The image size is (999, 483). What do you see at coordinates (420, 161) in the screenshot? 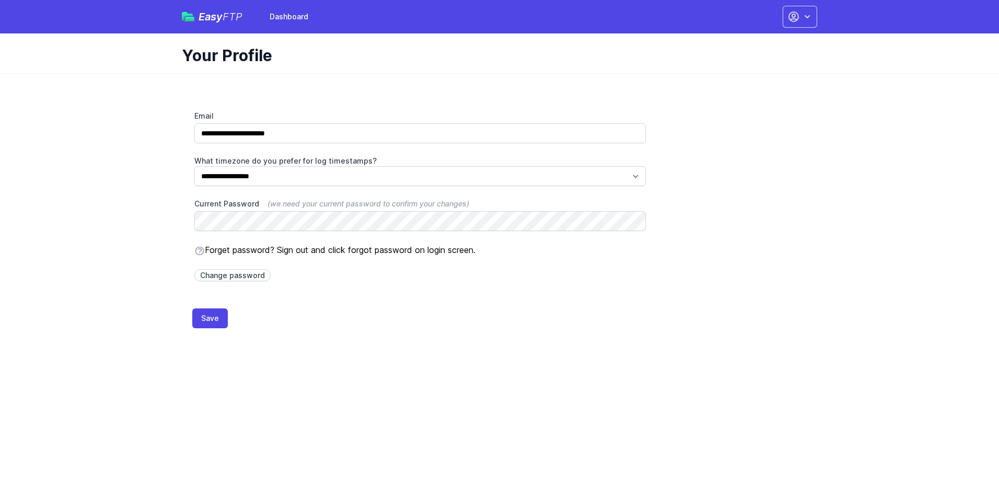
I see `label: What timezone do you prefer for log timestamps?` at bounding box center [420, 161].